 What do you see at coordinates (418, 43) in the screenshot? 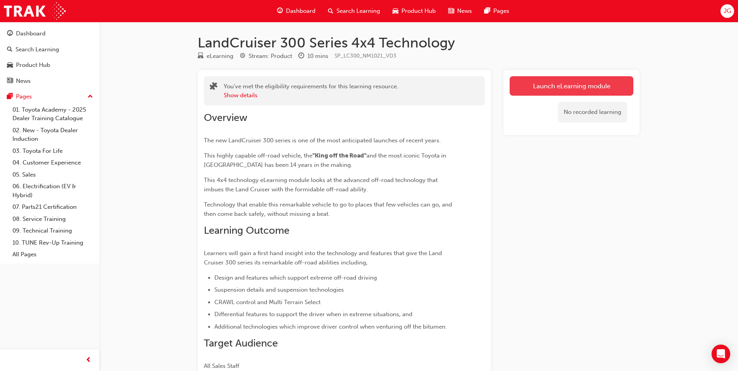
I see `h1: LandCruiser 300 Series 4x4 Technology` at bounding box center [418, 43].